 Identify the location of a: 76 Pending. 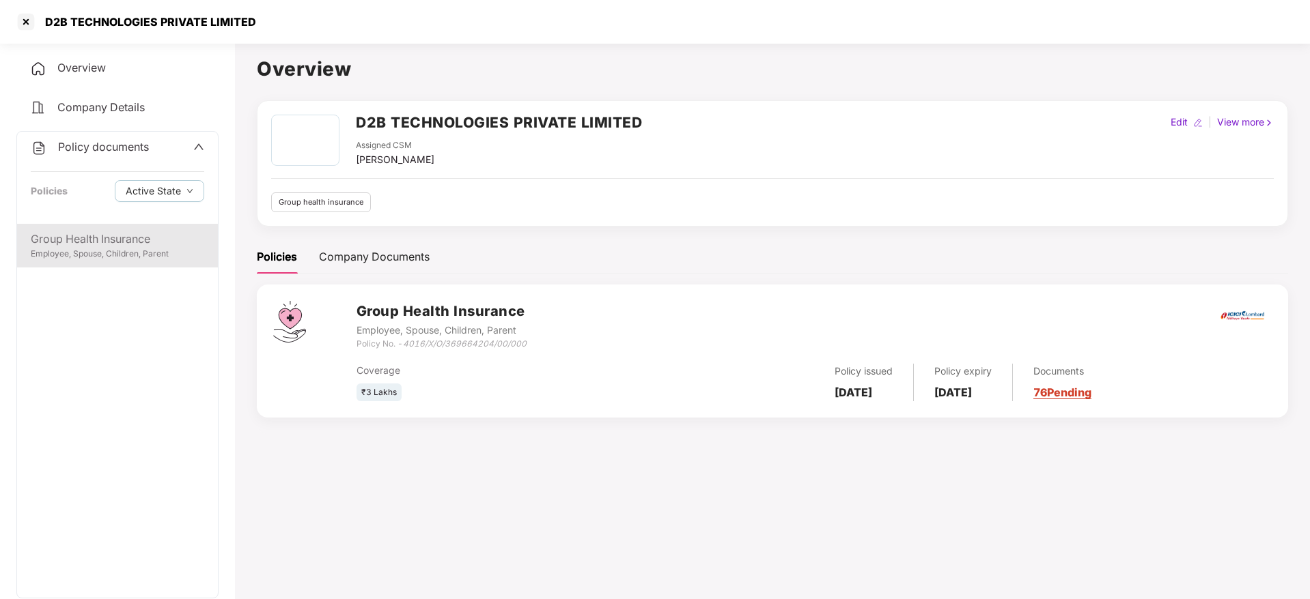
(1062, 393).